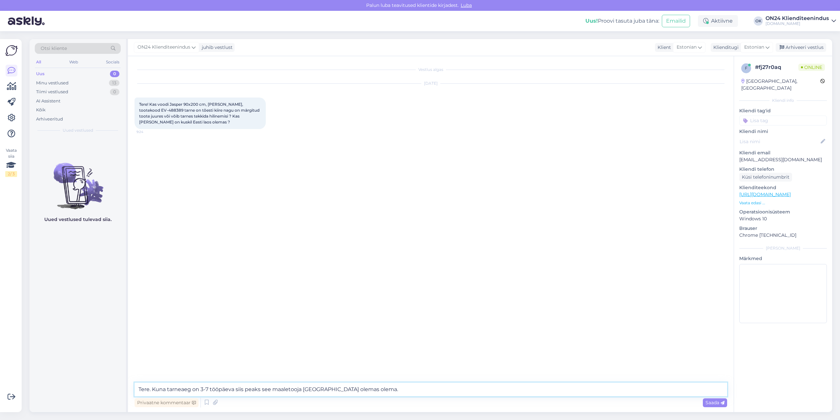 This screenshot has height=420, width=840. Describe the element at coordinates (78, 219) in the screenshot. I see `p: Uued vestlused tulevad siia.` at that location.